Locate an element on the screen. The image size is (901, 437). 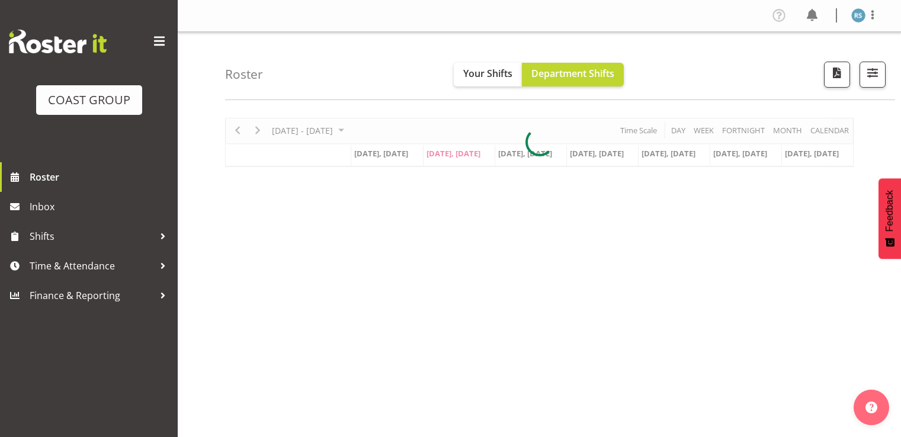
img: rowan-swain1185.jpg is located at coordinates (859, 15).